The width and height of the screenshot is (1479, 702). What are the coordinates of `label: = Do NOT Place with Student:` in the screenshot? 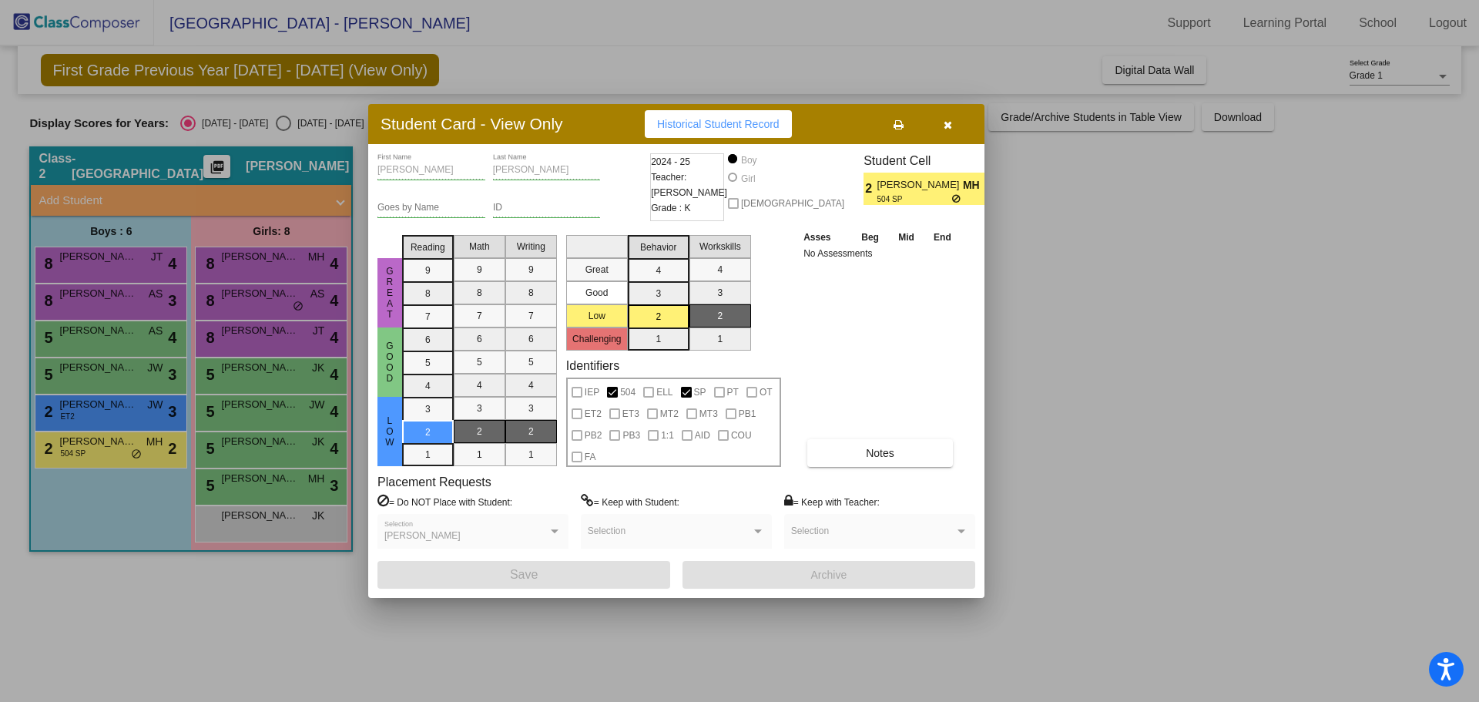 It's located at (444, 501).